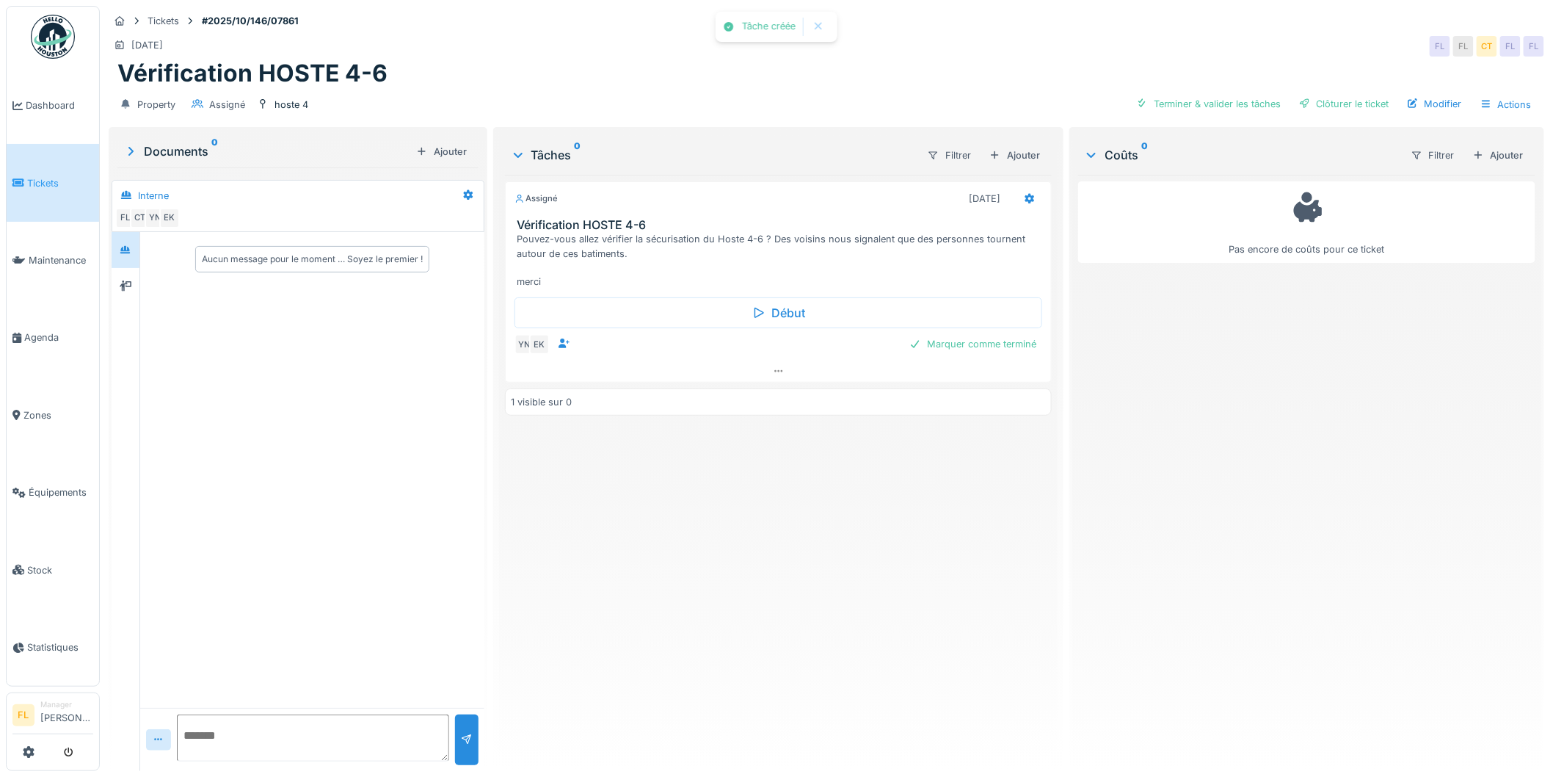 This screenshot has width=1553, height=777. What do you see at coordinates (1506, 104) in the screenshot?
I see `div: Actions` at bounding box center [1506, 104].